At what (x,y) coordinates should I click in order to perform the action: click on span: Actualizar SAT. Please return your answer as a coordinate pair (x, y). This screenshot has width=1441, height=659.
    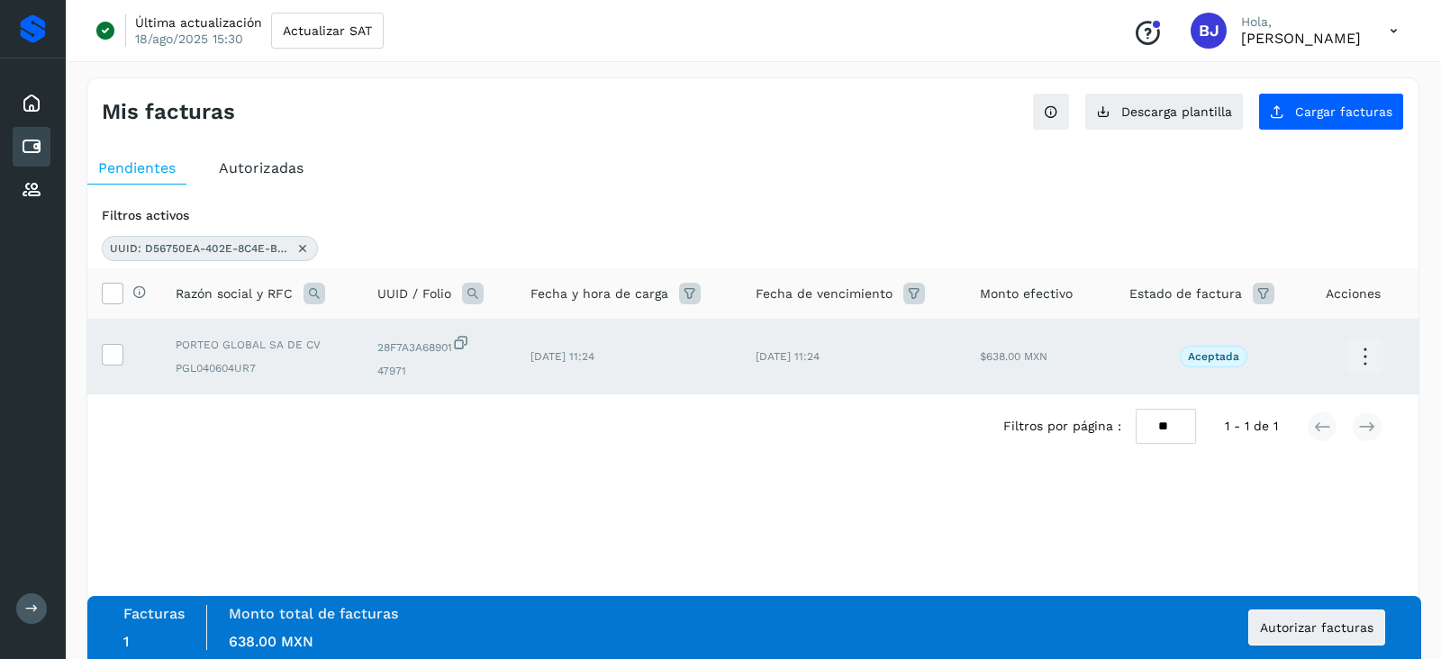
    Looking at the image, I should click on (327, 31).